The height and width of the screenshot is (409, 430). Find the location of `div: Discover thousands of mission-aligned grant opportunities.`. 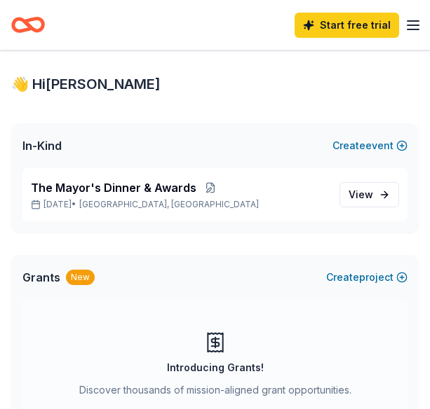

div: Discover thousands of mission-aligned grant opportunities. is located at coordinates (215, 393).